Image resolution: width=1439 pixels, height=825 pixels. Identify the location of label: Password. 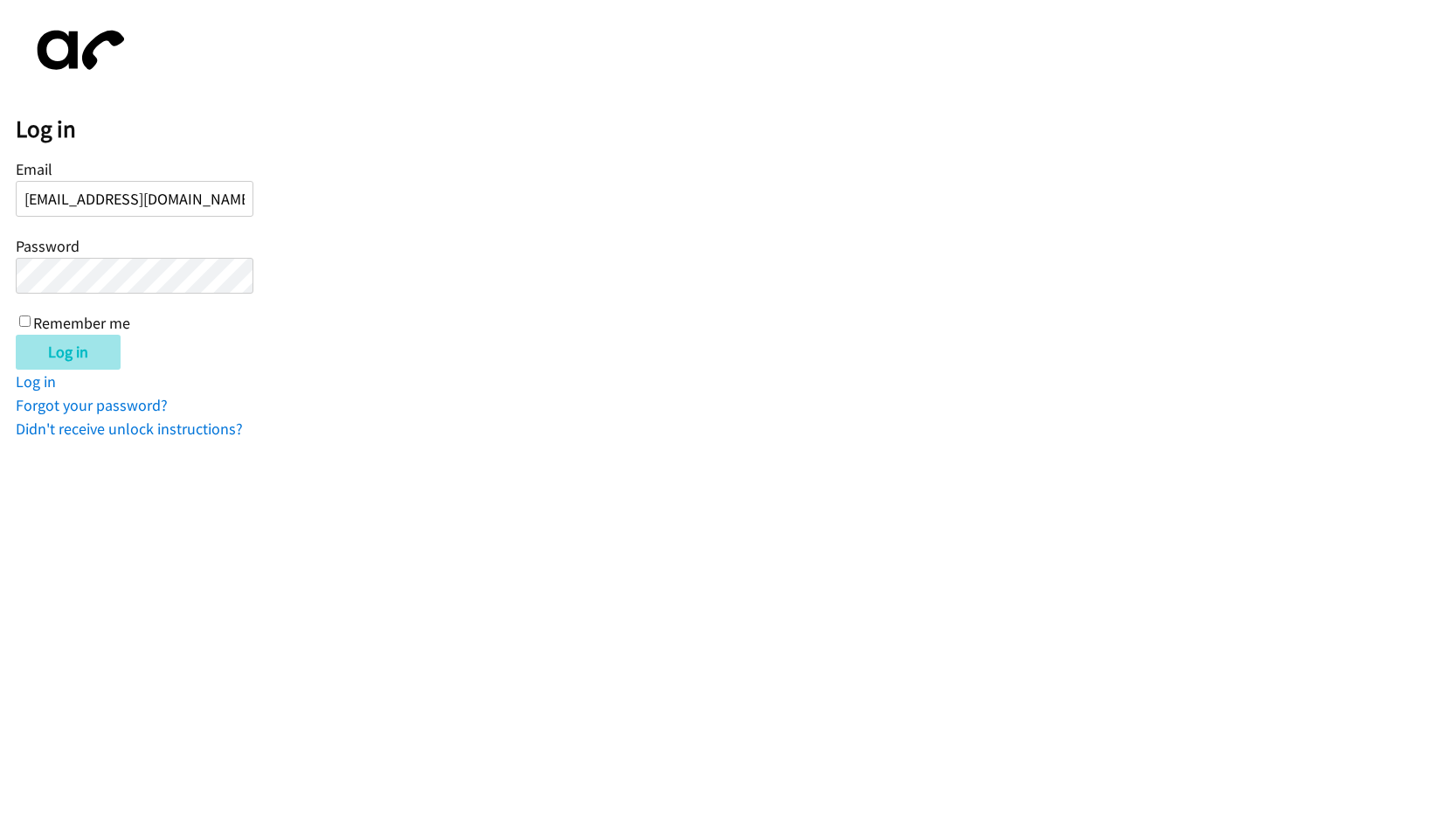
(47, 245).